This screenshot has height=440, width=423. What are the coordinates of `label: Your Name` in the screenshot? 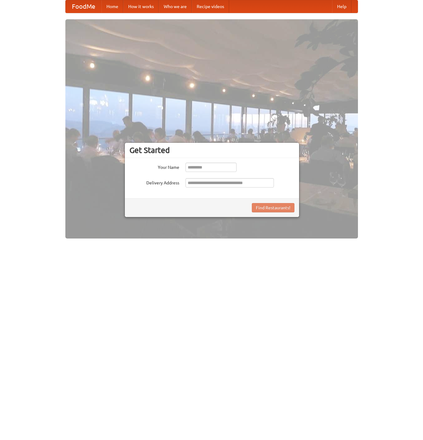 It's located at (154, 166).